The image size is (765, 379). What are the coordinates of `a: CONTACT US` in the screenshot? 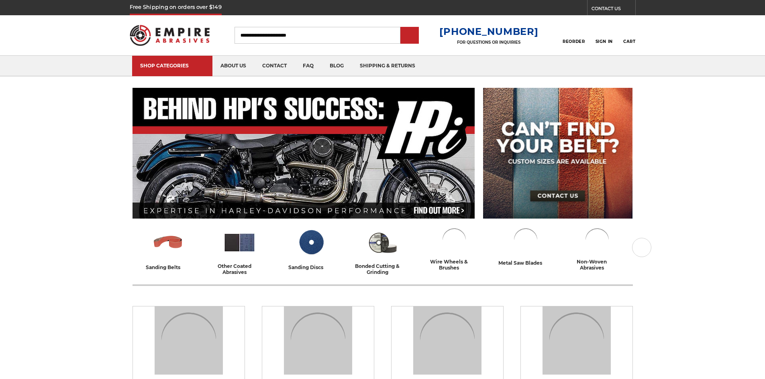 It's located at (613, 10).